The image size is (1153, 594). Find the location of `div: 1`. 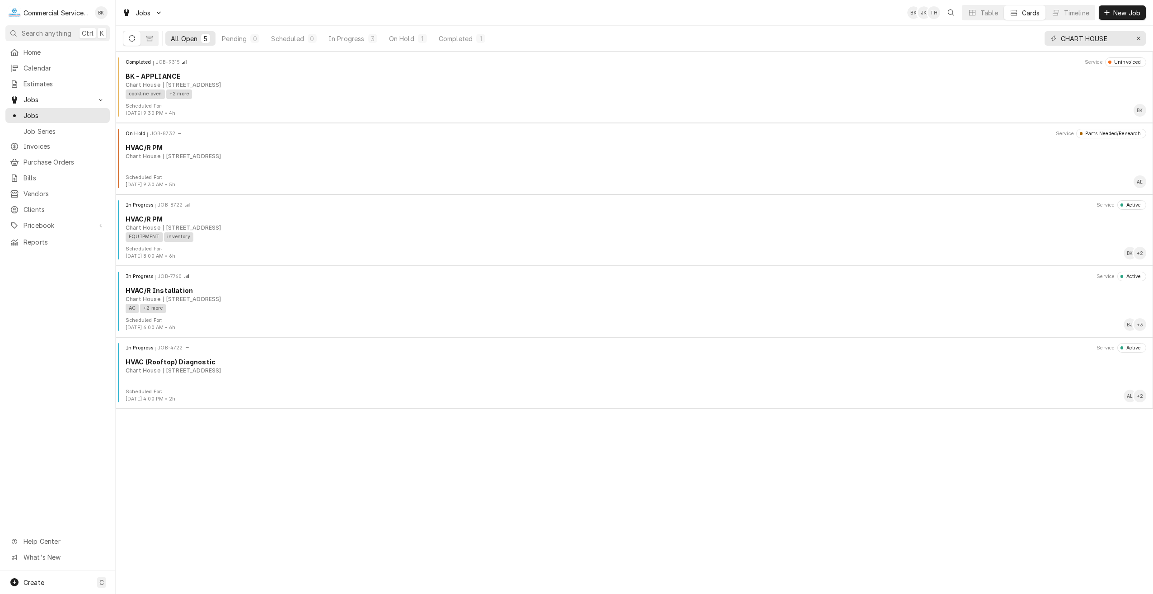

div: 1 is located at coordinates (423, 38).